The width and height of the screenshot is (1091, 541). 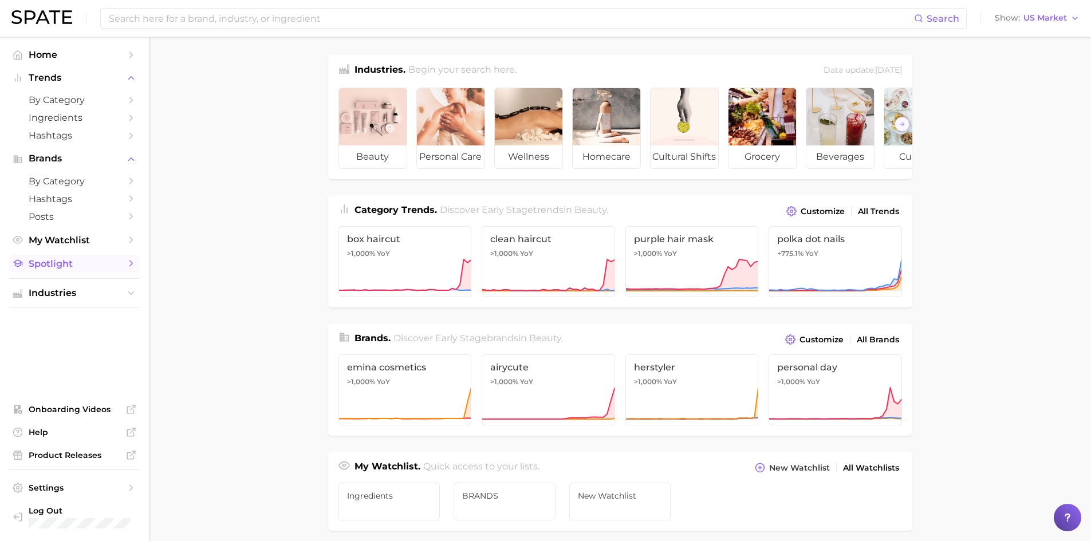 What do you see at coordinates (607, 157) in the screenshot?
I see `span: homecare` at bounding box center [607, 157].